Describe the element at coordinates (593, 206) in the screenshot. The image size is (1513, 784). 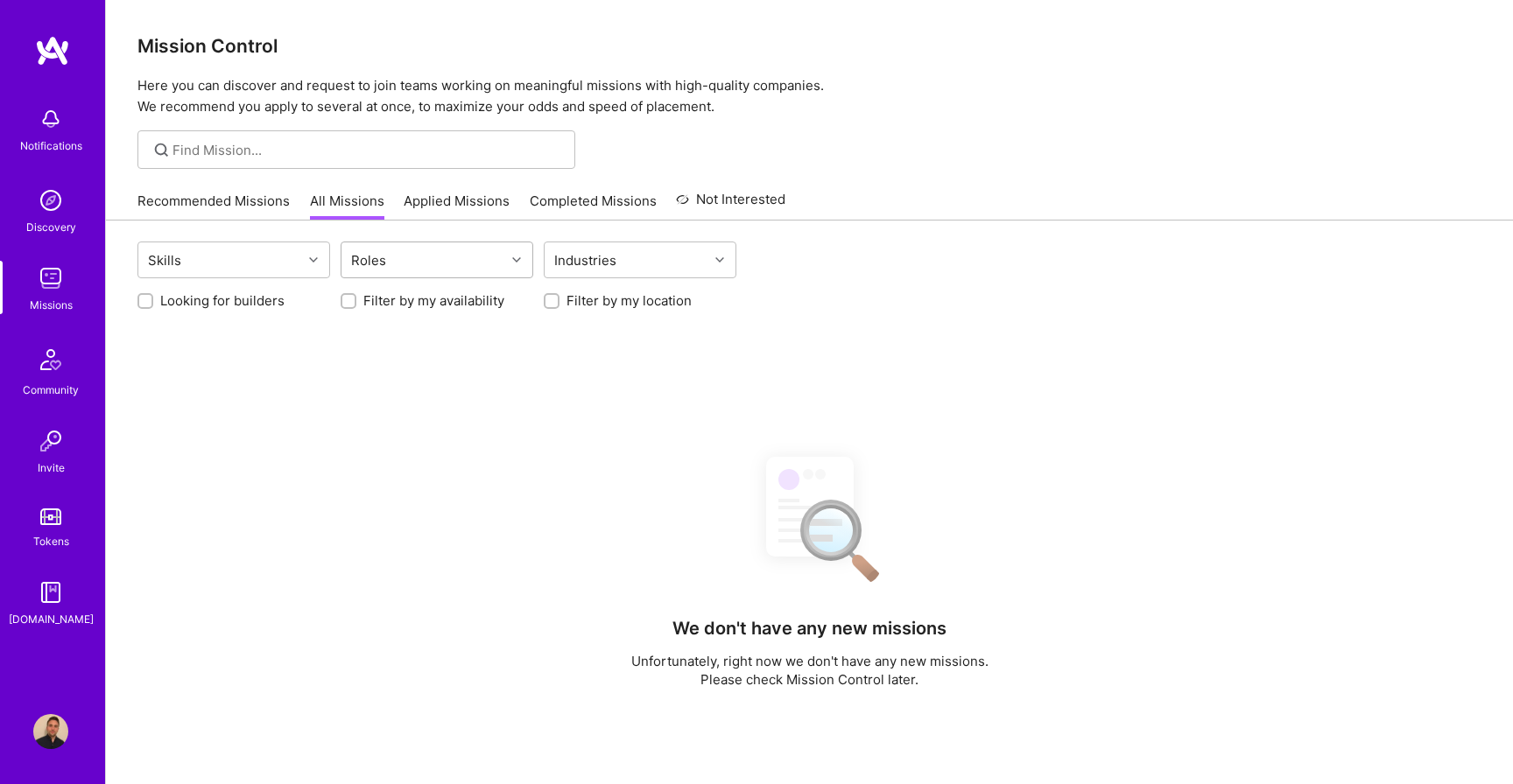
I see `a: Completed Missions` at that location.